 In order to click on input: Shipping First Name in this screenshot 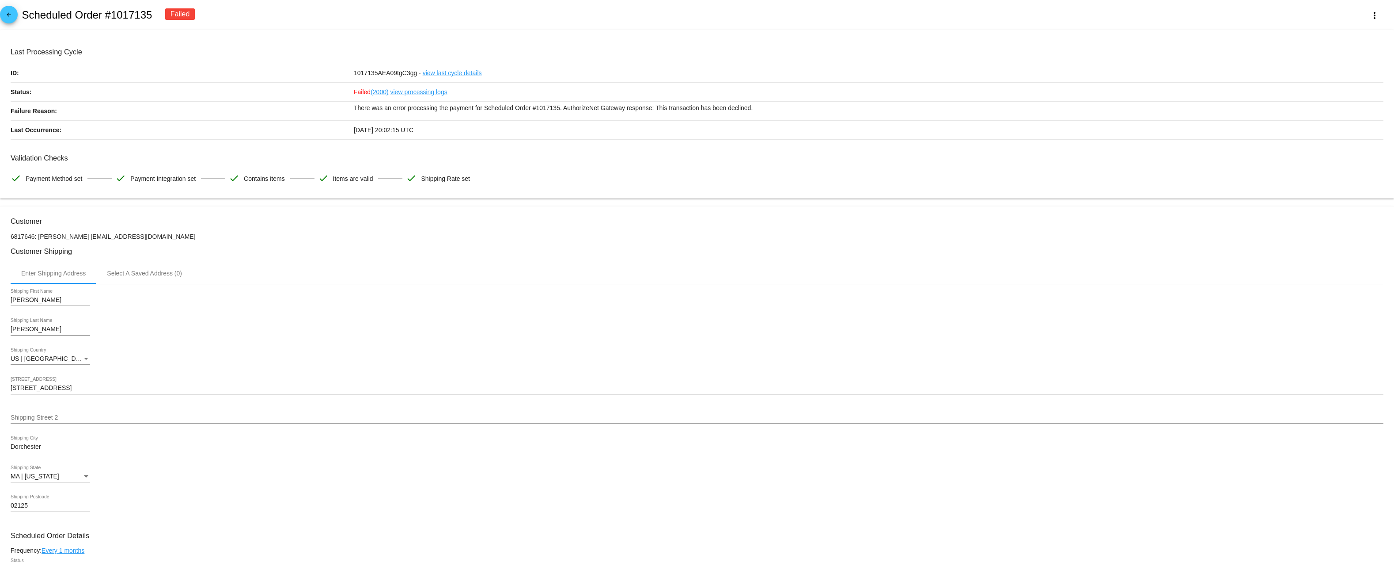, I will do `click(50, 300)`.